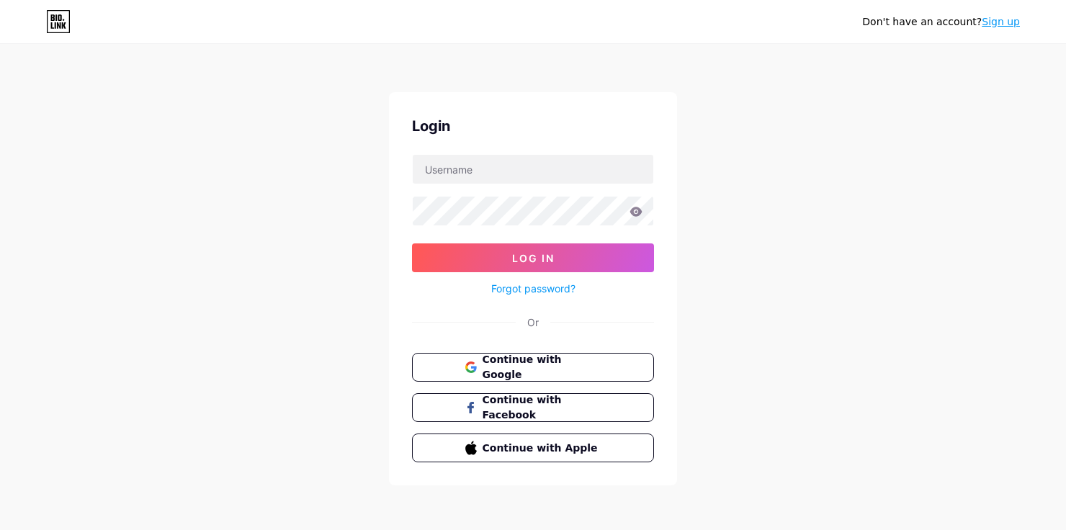 This screenshot has width=1066, height=530. Describe the element at coordinates (533, 126) in the screenshot. I see `div: Login` at that location.